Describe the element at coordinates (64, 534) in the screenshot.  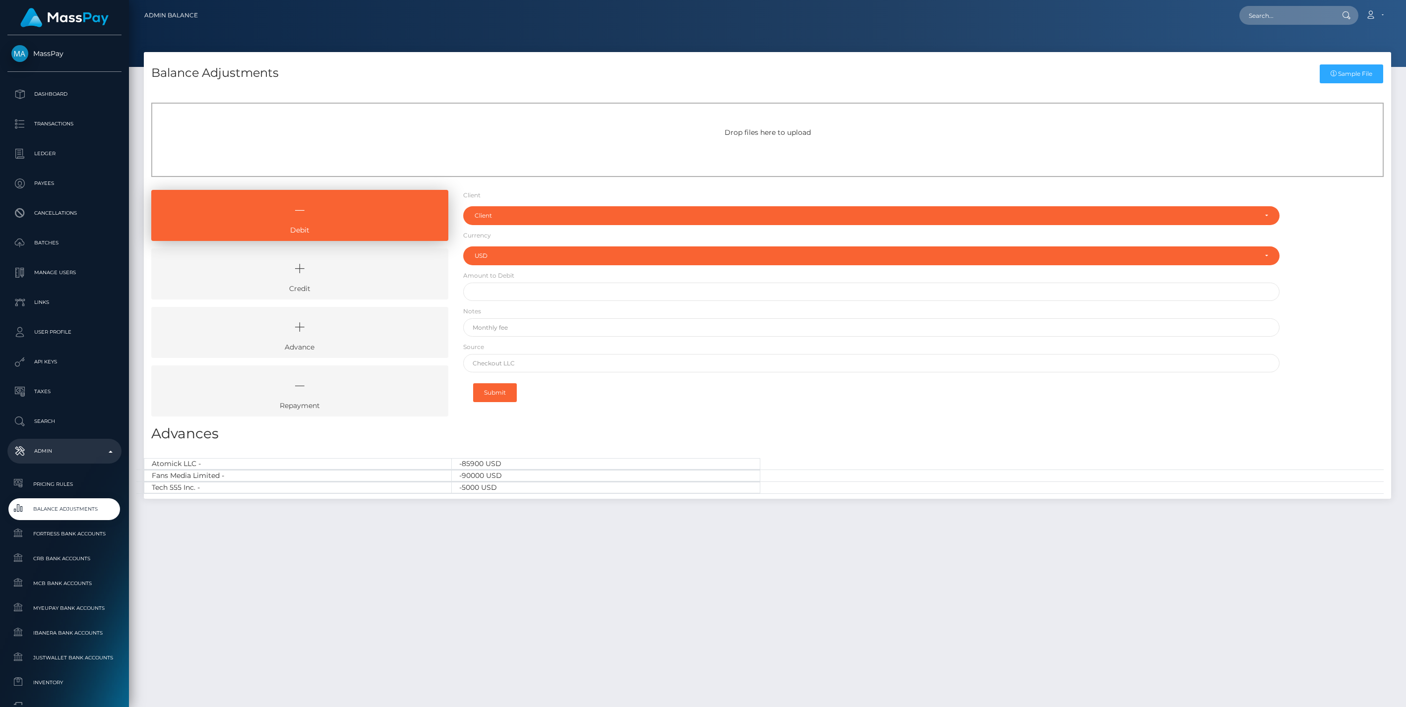
I see `a: Fortress Bank Accounts` at that location.